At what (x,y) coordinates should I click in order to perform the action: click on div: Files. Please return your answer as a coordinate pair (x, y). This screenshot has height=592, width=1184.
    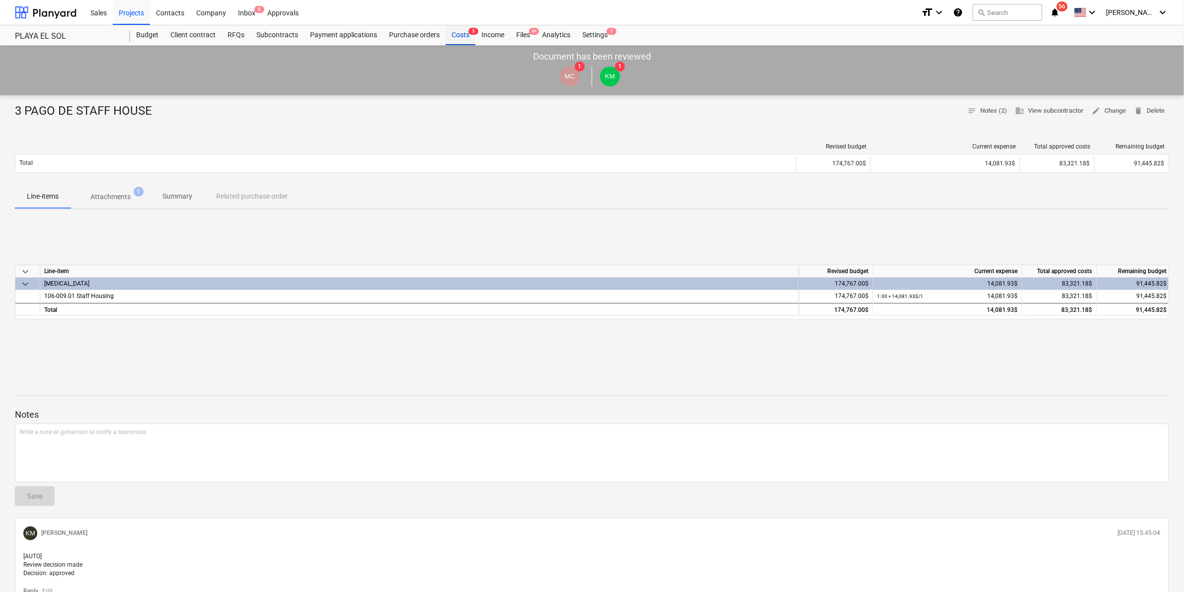
    Looking at the image, I should click on (523, 35).